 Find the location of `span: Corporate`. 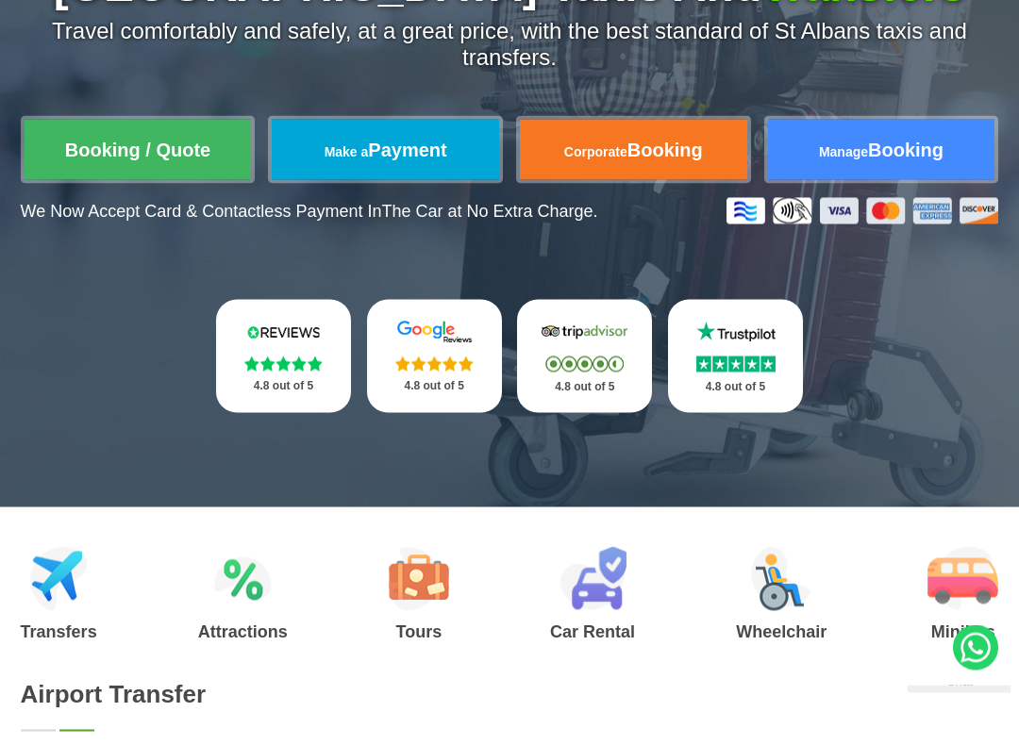

span: Corporate is located at coordinates (595, 152).